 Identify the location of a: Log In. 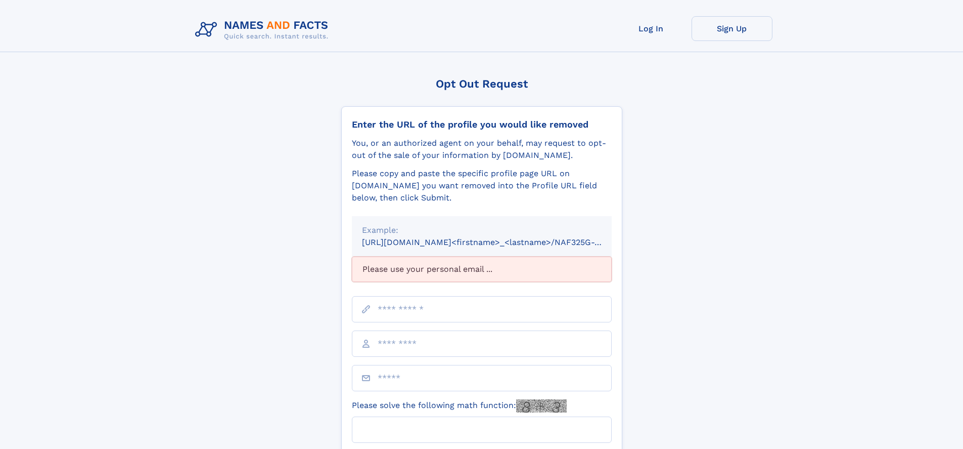
(651, 28).